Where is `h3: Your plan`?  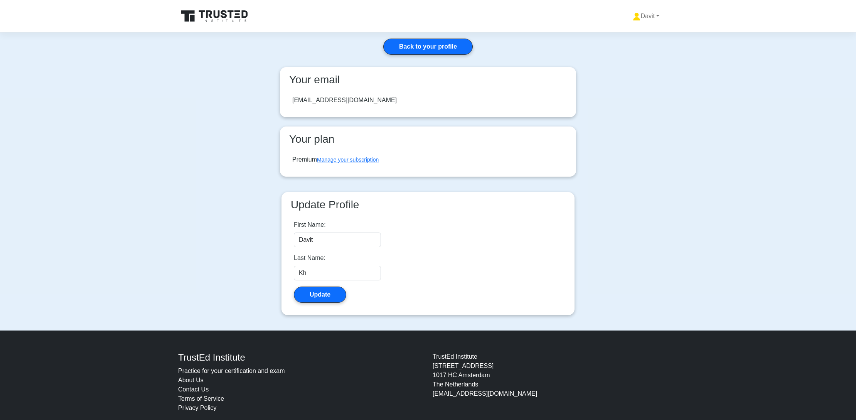 h3: Your plan is located at coordinates (428, 139).